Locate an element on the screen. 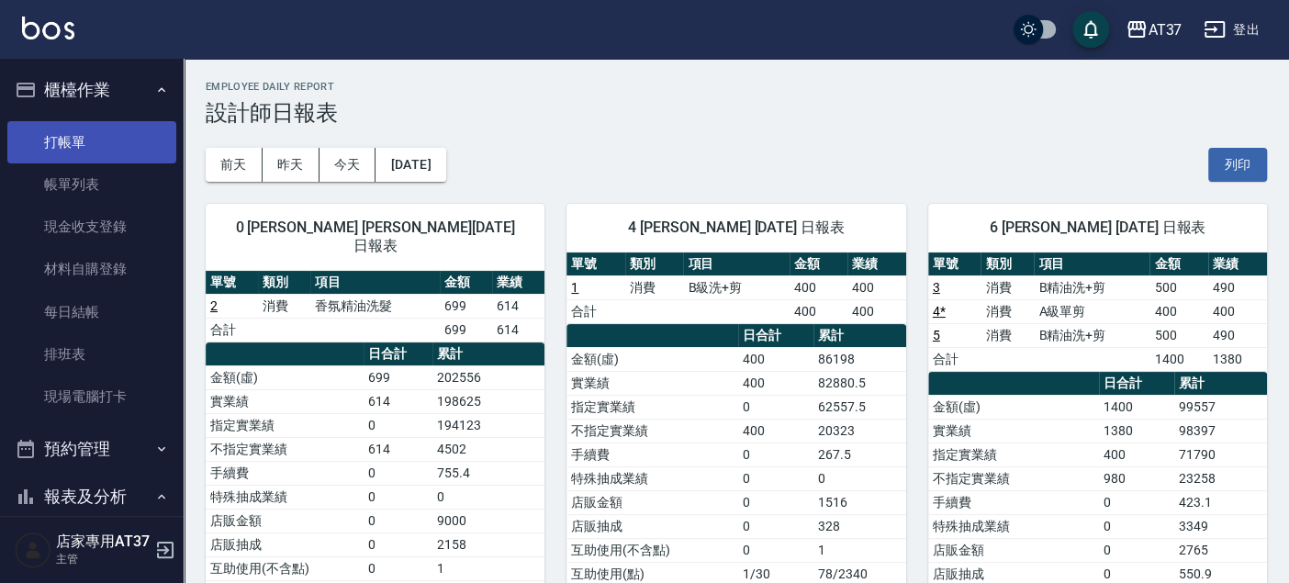 The width and height of the screenshot is (1289, 583). td: 特殊抽成業績 is located at coordinates (285, 497).